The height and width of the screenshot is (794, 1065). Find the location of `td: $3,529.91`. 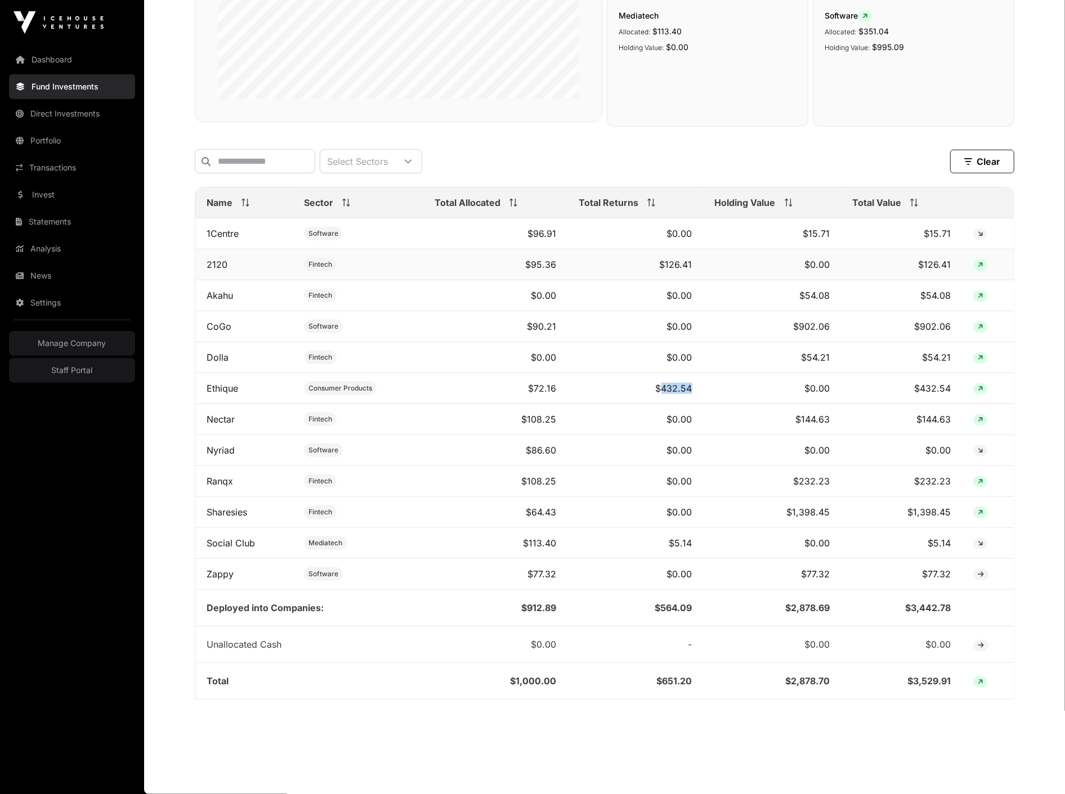

td: $3,529.91 is located at coordinates (901, 681).